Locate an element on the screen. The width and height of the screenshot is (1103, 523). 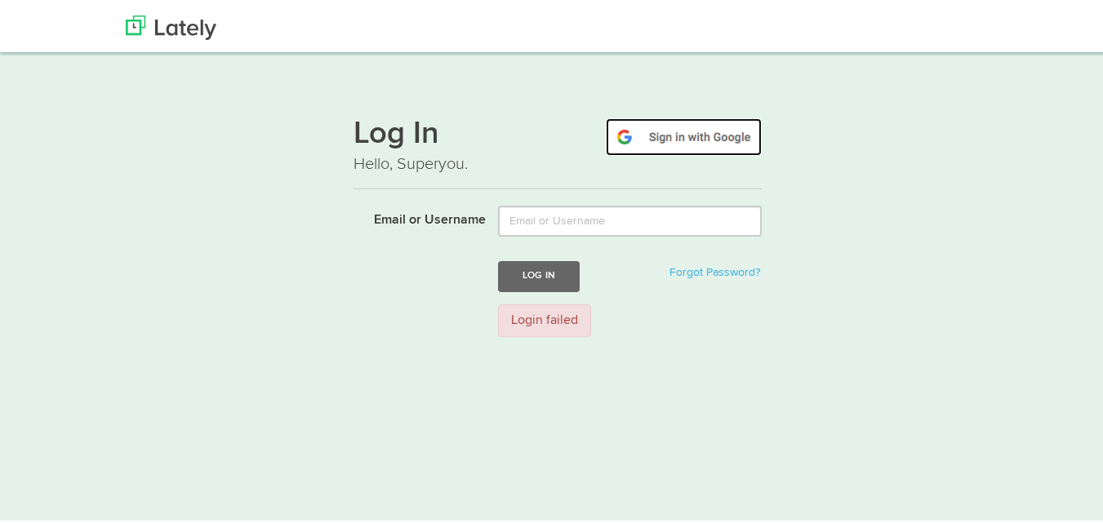
a: Forgot Password? is located at coordinates (714, 269).